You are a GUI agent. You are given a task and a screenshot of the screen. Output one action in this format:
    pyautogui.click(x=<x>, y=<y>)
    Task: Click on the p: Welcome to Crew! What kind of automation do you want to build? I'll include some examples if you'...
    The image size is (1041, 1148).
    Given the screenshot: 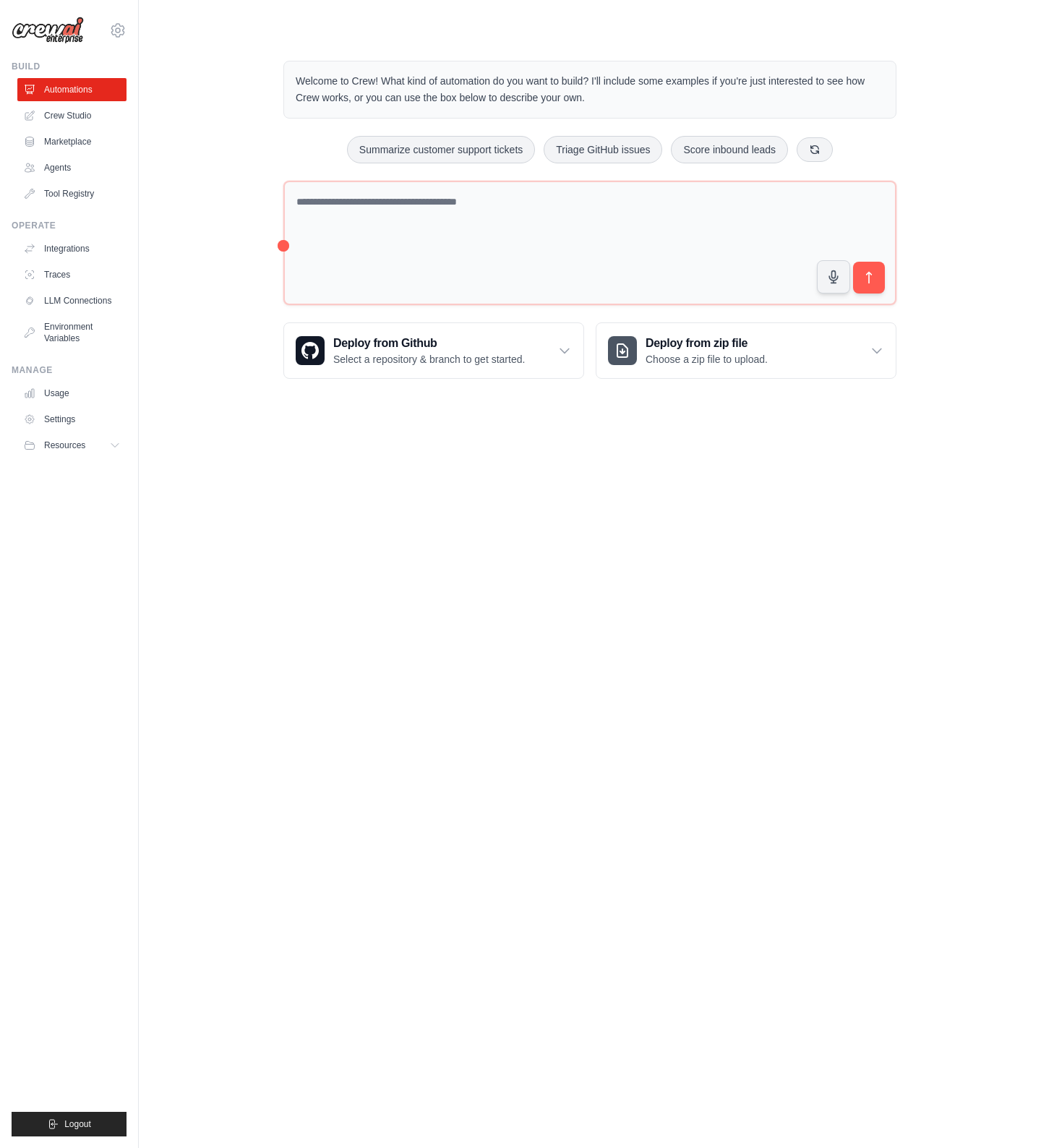 What is the action you would take?
    pyautogui.click(x=590, y=90)
    